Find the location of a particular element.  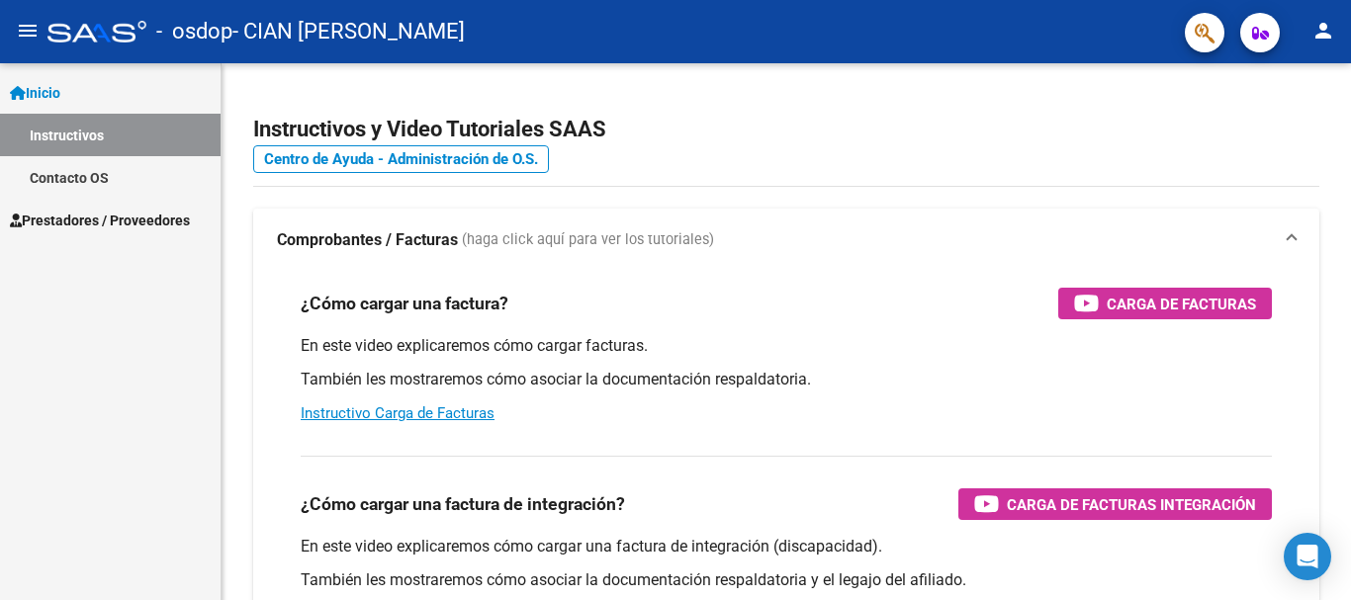

mat-icon: menu is located at coordinates (28, 31).